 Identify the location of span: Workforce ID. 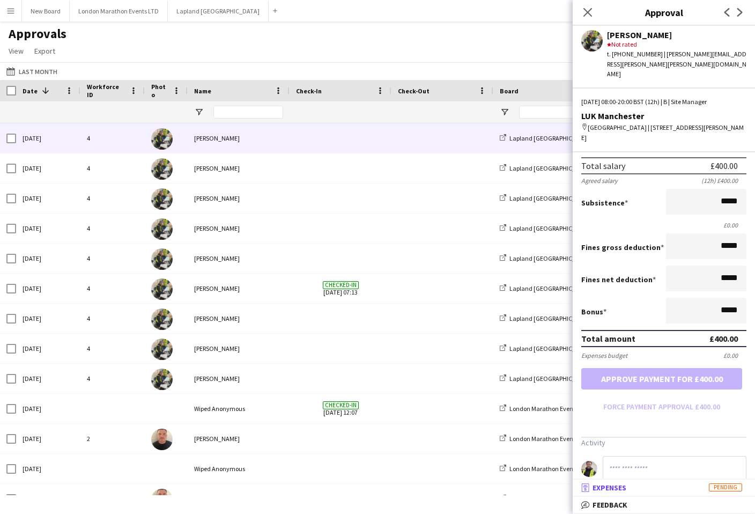
(106, 91).